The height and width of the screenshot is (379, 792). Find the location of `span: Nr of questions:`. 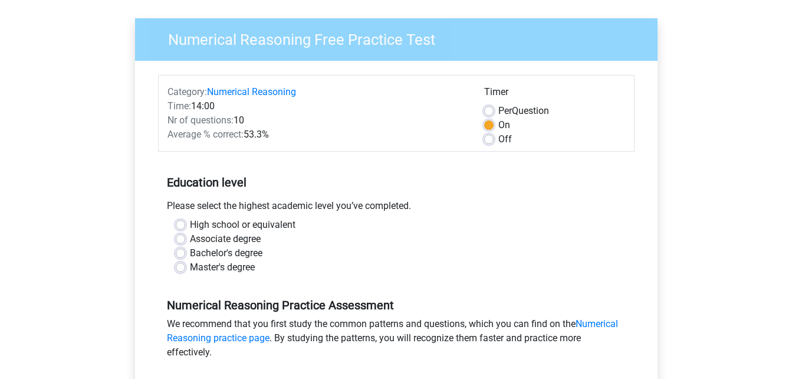

span: Nr of questions: is located at coordinates (201, 120).